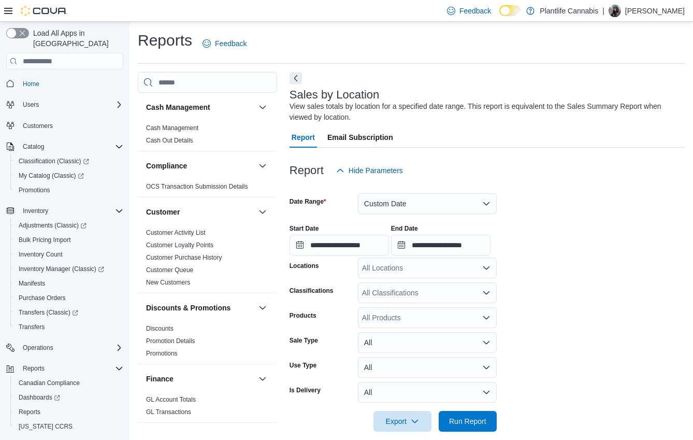 This screenshot has height=440, width=693. I want to click on button: Home, so click(65, 83).